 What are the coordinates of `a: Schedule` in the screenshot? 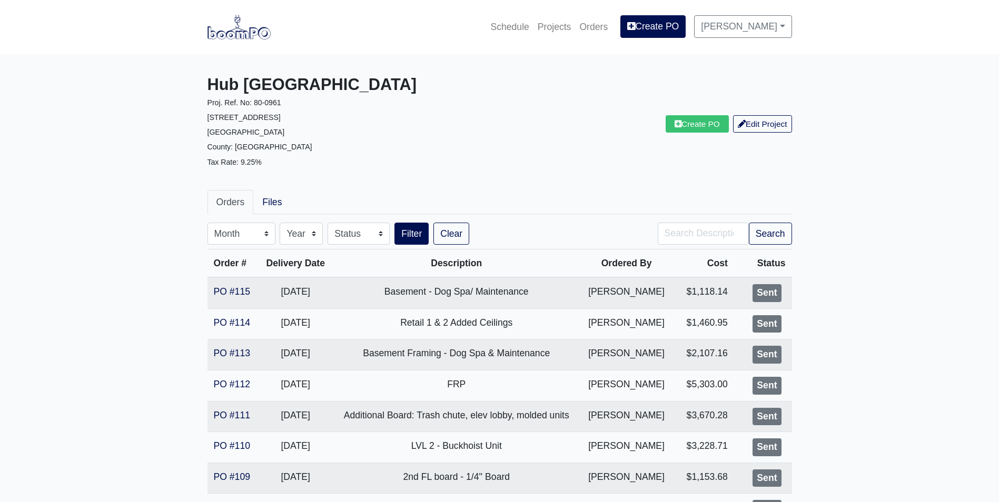 It's located at (509, 27).